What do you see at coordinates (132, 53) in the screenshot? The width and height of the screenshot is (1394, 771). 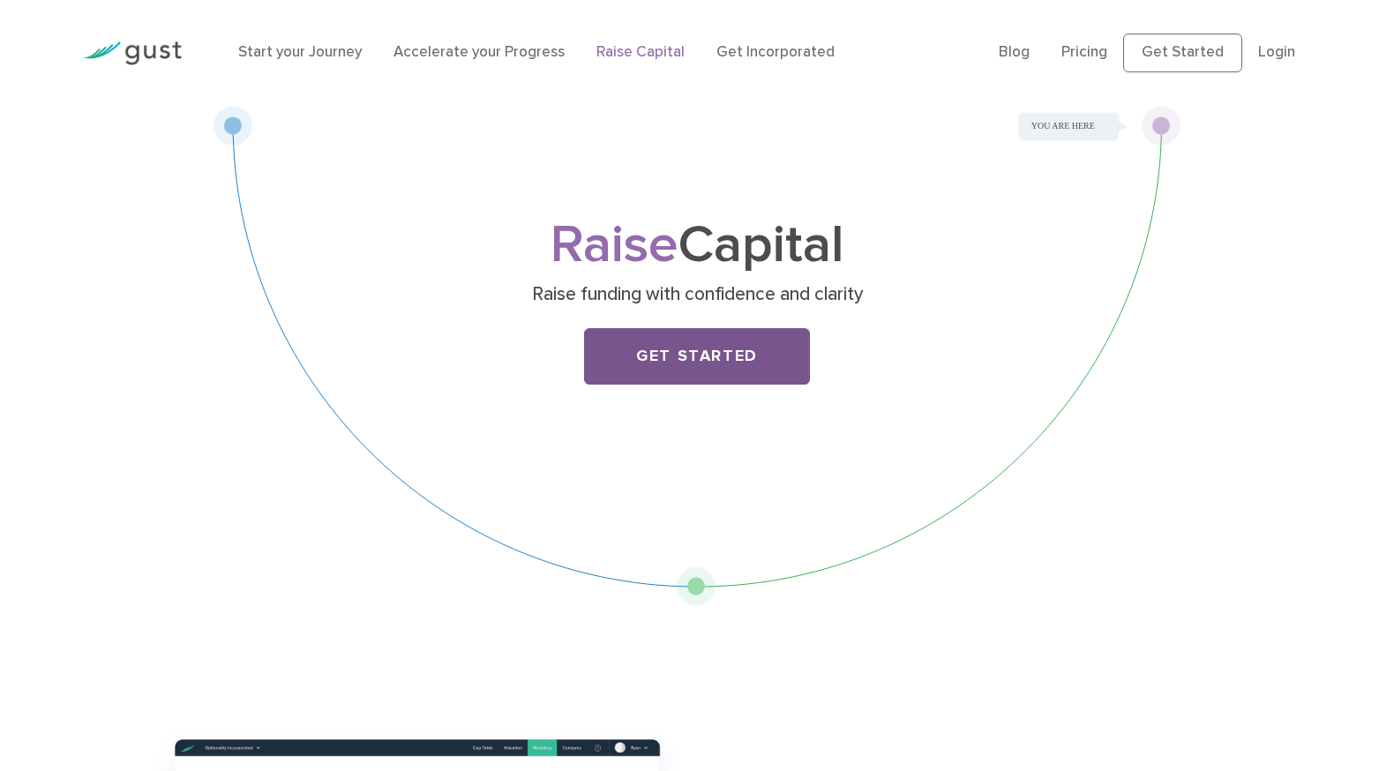 I see `img: Gust Logo` at bounding box center [132, 53].